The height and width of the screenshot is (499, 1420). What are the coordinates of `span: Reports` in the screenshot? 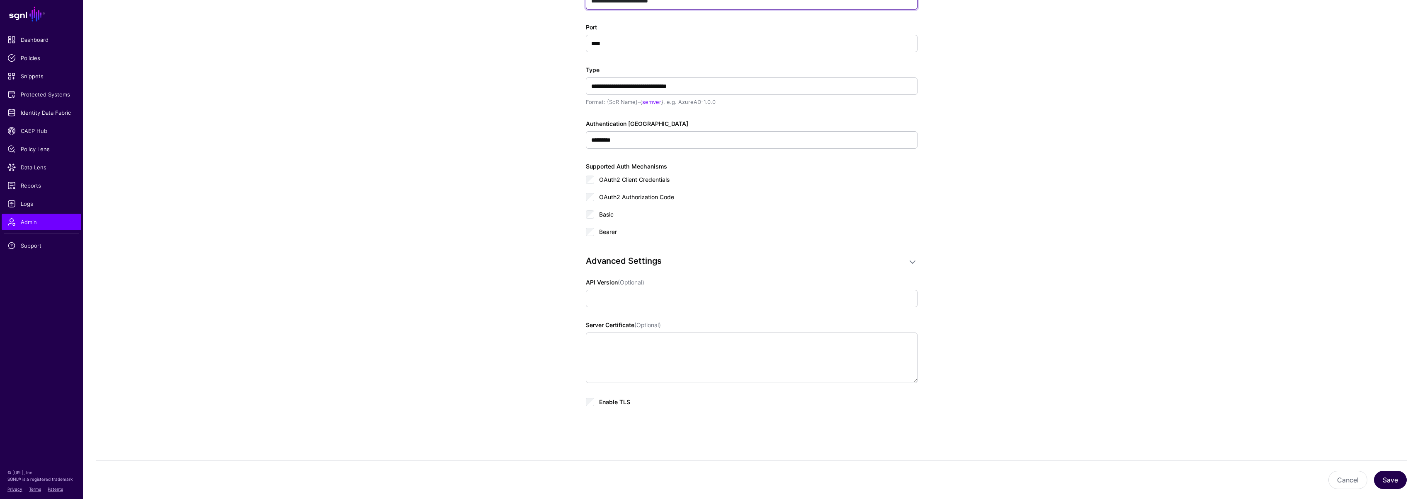 It's located at (41, 186).